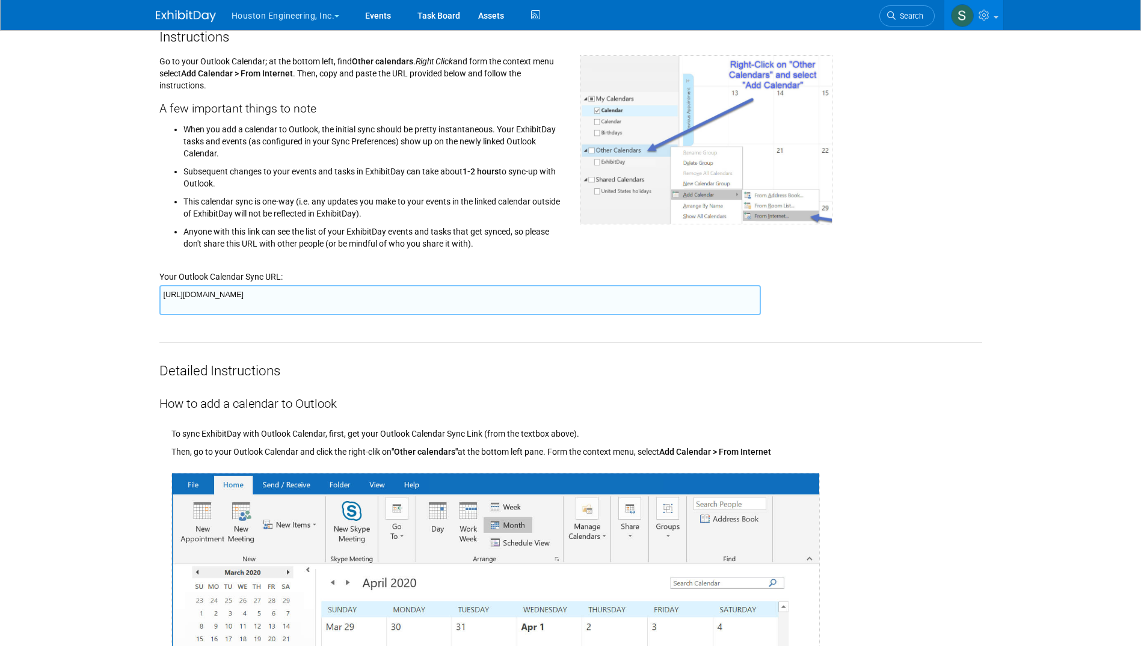  I want to click on li: This calendar sync is one-way (i.e. any updates you make to your events in the linked calendar ou..., so click(372, 205).